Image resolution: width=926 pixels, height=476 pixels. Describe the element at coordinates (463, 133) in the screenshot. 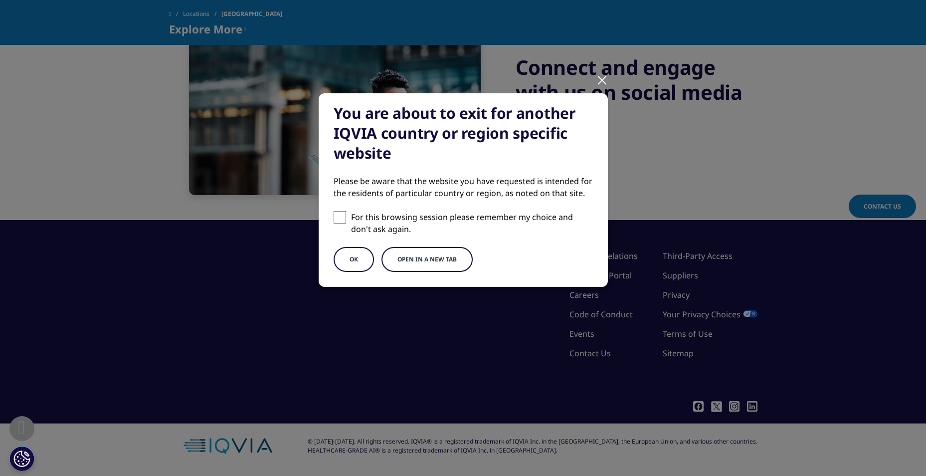

I see `div: You are about to exit for another IQVIA country or region specific website` at that location.